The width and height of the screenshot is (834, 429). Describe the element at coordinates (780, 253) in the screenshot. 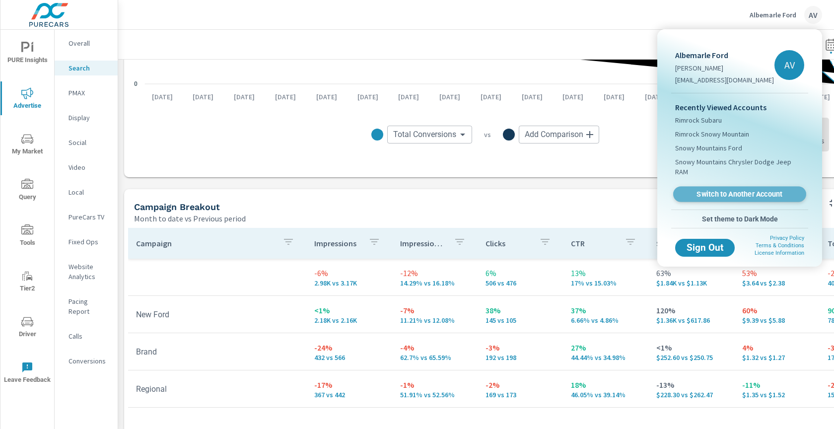

I see `a: License Information` at that location.